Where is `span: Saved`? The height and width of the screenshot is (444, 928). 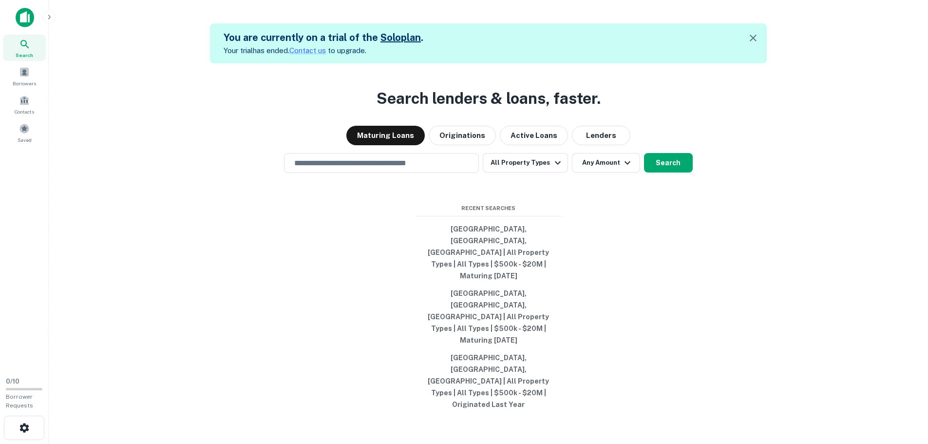 span: Saved is located at coordinates (24, 140).